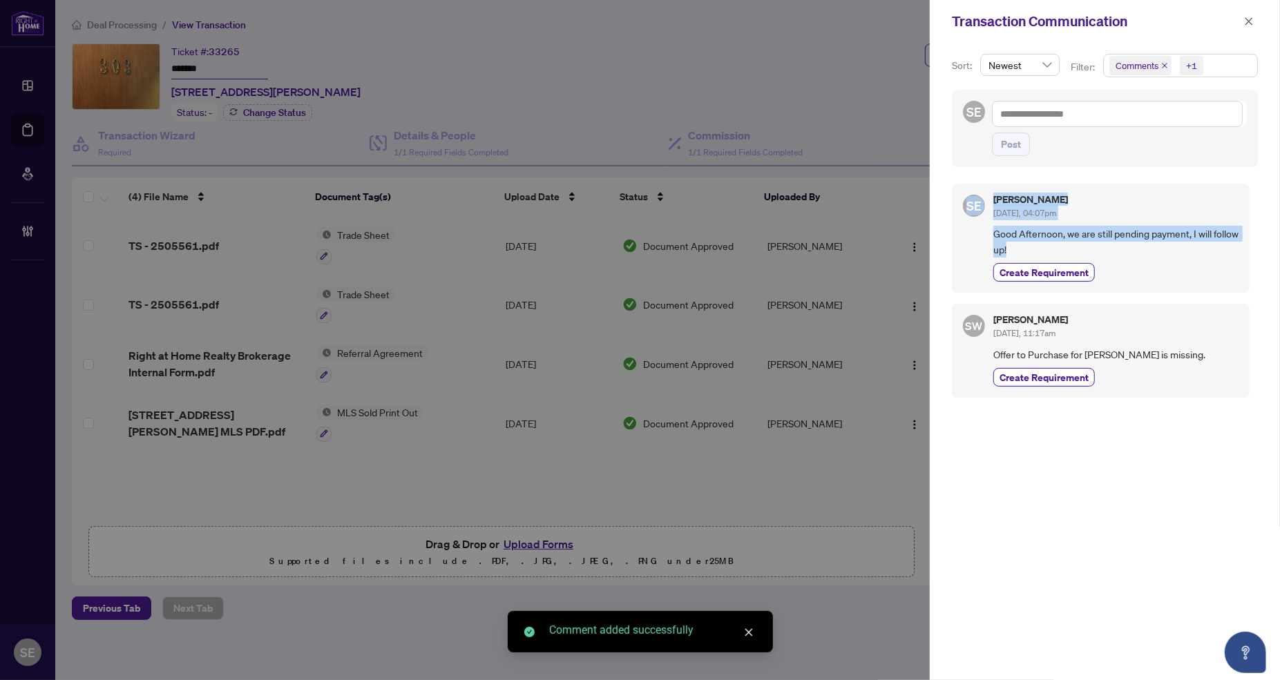  Describe the element at coordinates (963, 66) in the screenshot. I see `p: Sort:` at that location.